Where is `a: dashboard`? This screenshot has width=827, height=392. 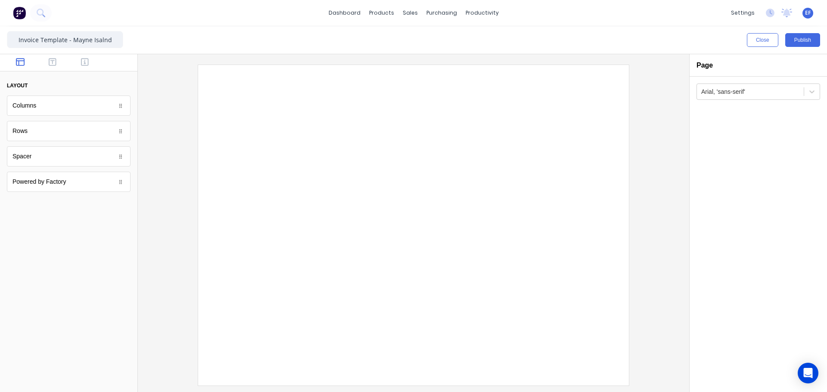
a: dashboard is located at coordinates (345, 13).